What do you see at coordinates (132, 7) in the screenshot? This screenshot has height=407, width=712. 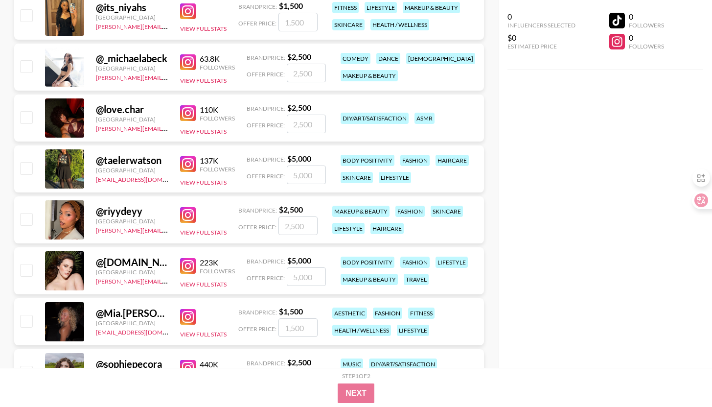 I see `div: @ its_niyahs` at bounding box center [132, 7].